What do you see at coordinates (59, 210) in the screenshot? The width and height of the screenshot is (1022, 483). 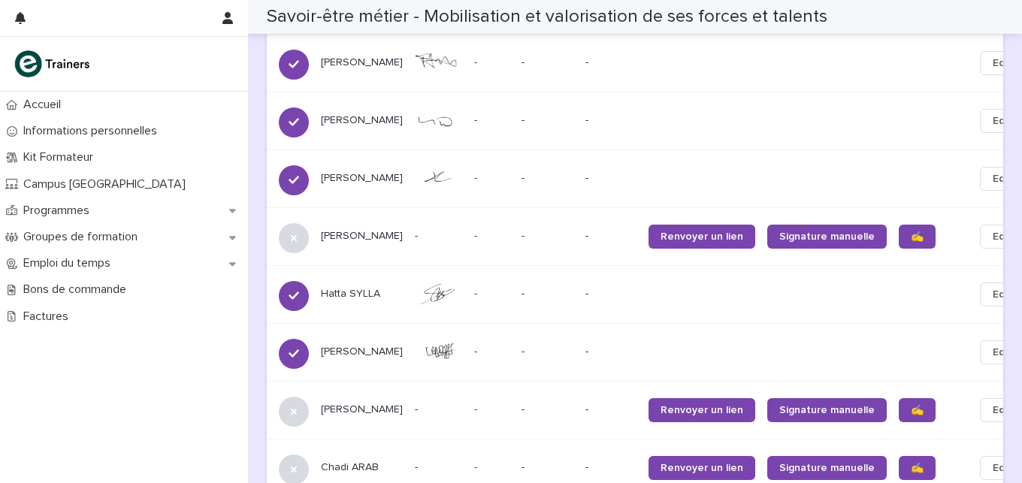 I see `p: Programmes` at bounding box center [59, 210].